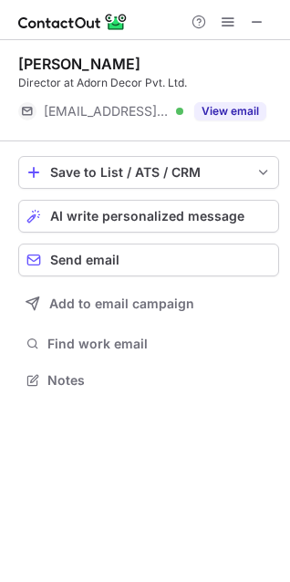 This screenshot has height=582, width=290. Describe the element at coordinates (149, 381) in the screenshot. I see `button: Notes` at that location.